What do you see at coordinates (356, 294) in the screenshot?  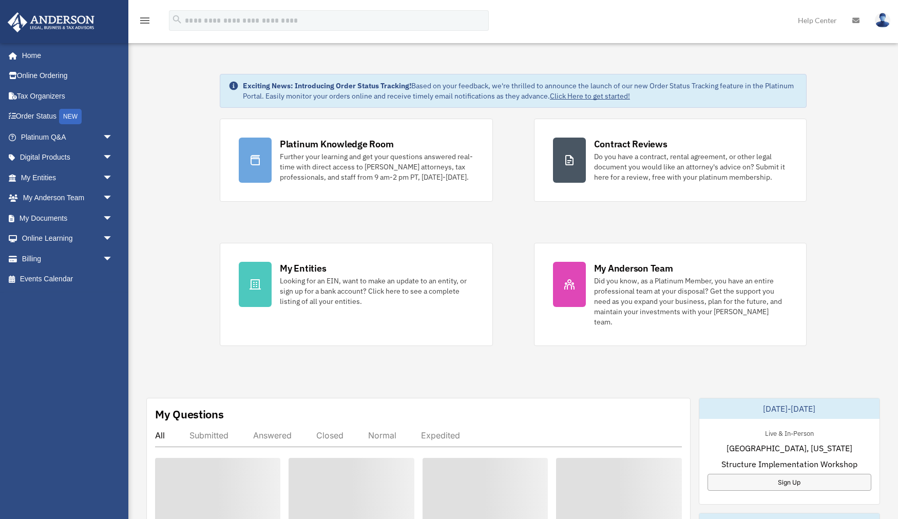 I see `a: My Entities Looking for an EIN, want to make an update to an entity, or sign up for a bank accoun...` at bounding box center [356, 294].